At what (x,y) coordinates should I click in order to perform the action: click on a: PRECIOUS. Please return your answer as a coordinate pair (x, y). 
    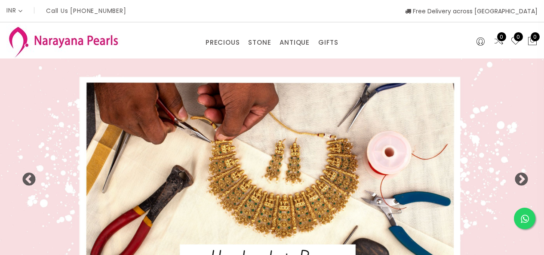
    Looking at the image, I should click on (222, 43).